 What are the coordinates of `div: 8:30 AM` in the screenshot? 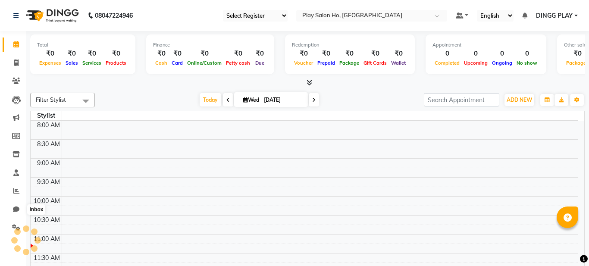 It's located at (48, 144).